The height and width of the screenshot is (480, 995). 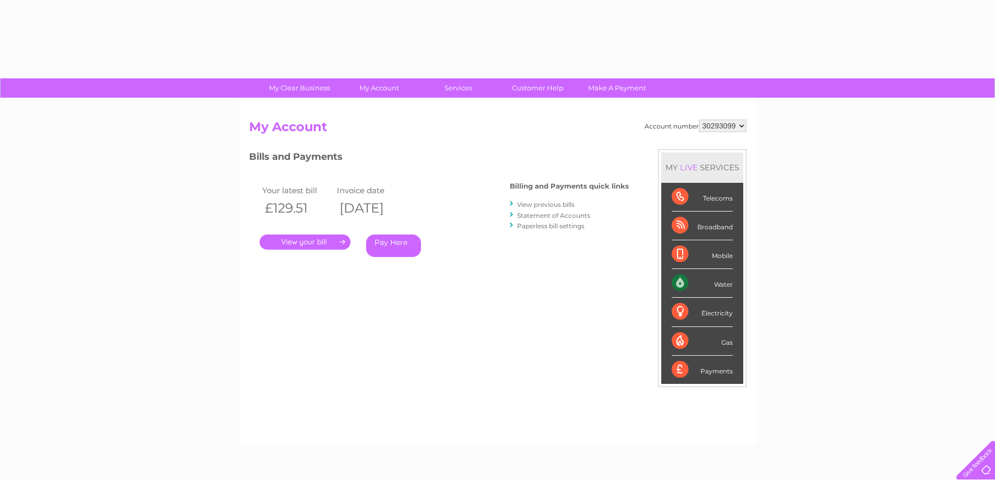 I want to click on h3: Bills and Payments, so click(x=439, y=158).